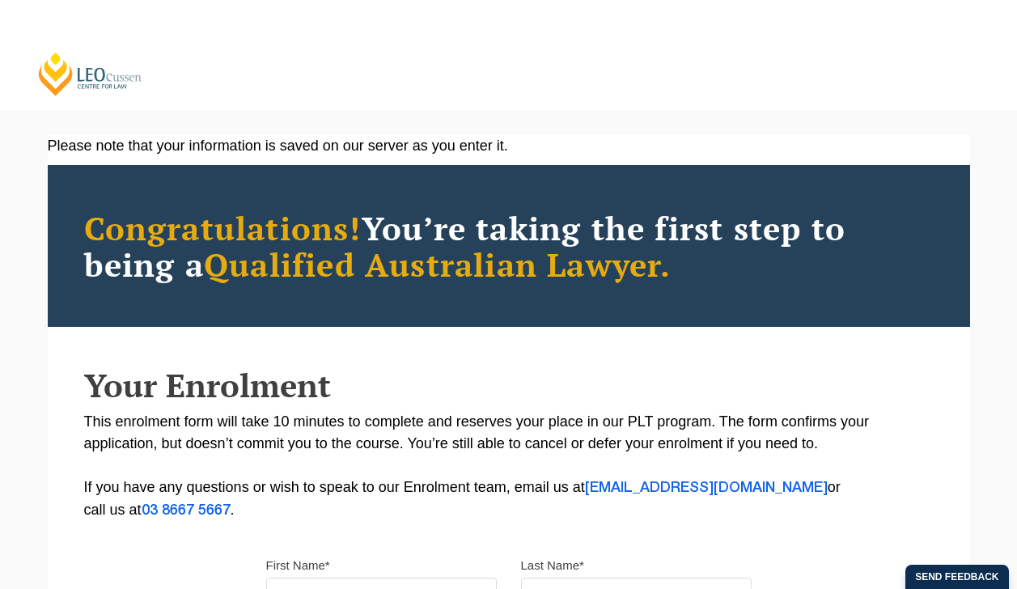 The image size is (1017, 589). I want to click on div: Please note that your information is saved on our server as you enter it., so click(509, 146).